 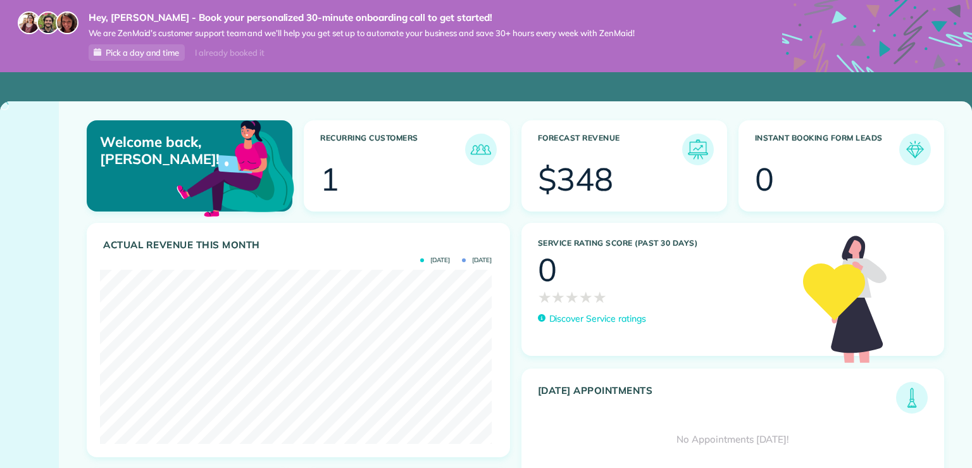 What do you see at coordinates (137, 53) in the screenshot?
I see `a: Pick a day and time` at bounding box center [137, 53].